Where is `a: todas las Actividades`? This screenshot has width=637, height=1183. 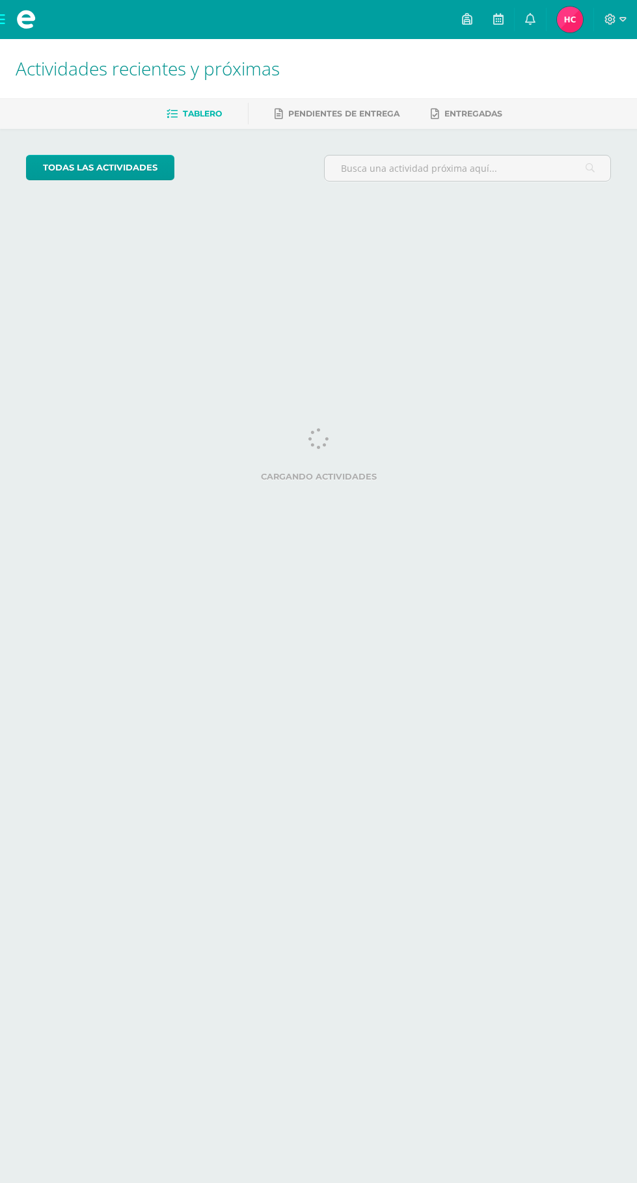
a: todas las Actividades is located at coordinates (100, 167).